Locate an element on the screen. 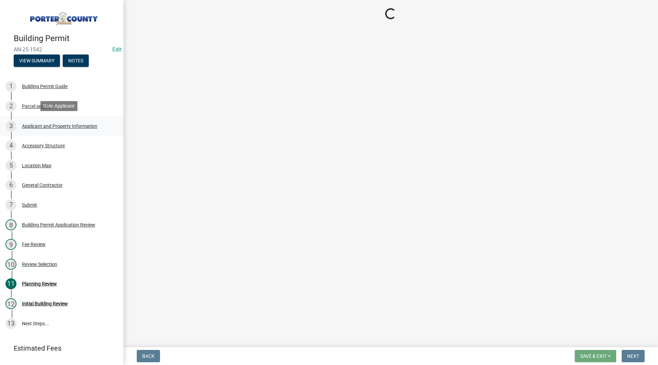 This screenshot has width=658, height=365. div: Initial Building Review is located at coordinates (45, 304).